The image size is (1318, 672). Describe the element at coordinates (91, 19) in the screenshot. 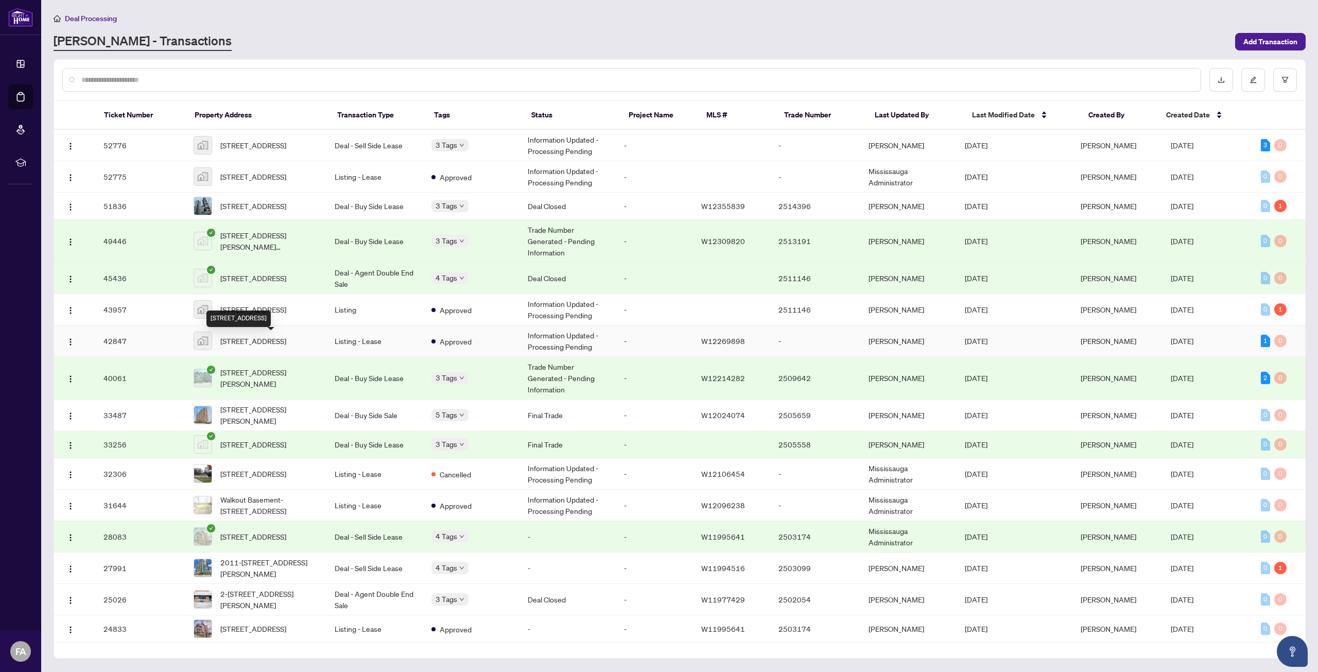

I see `span: Deal Processing` at that location.